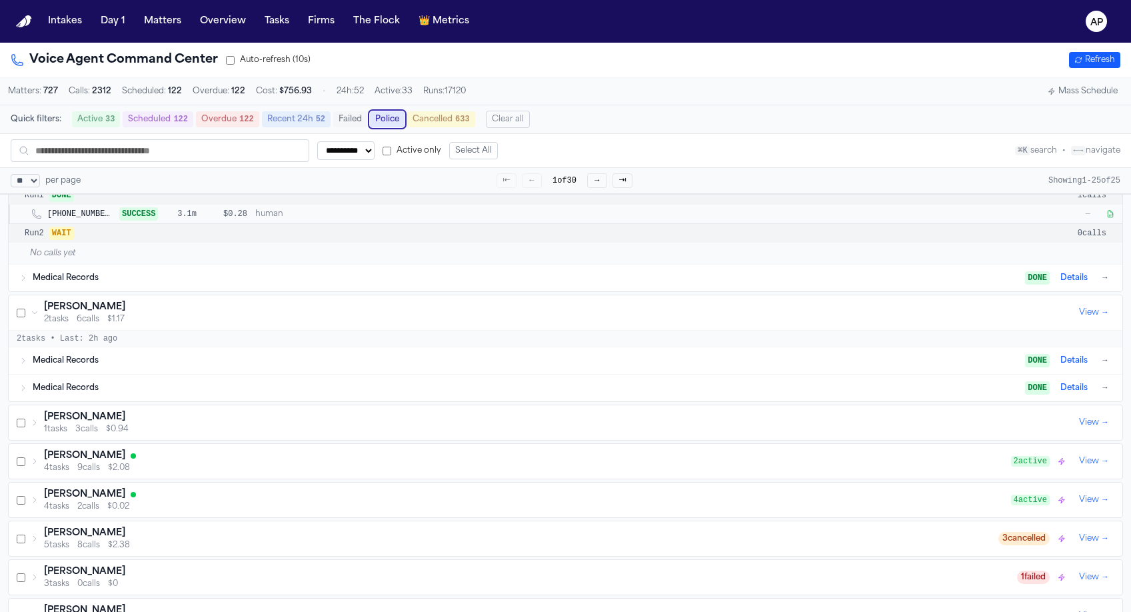 The height and width of the screenshot is (612, 1131). Describe the element at coordinates (181, 214) in the screenshot. I see `span: 3.1m` at that location.